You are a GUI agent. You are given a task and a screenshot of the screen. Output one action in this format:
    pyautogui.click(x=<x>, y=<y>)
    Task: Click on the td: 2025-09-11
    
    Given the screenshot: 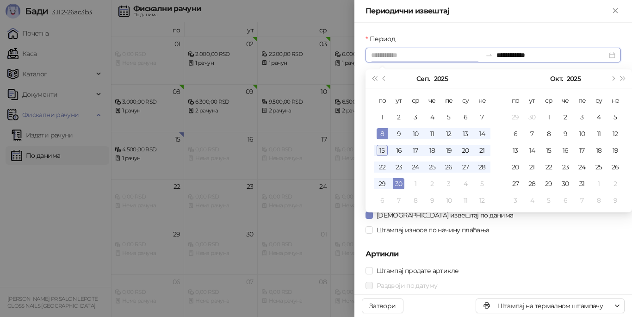 What is the action you would take?
    pyautogui.click(x=432, y=134)
    